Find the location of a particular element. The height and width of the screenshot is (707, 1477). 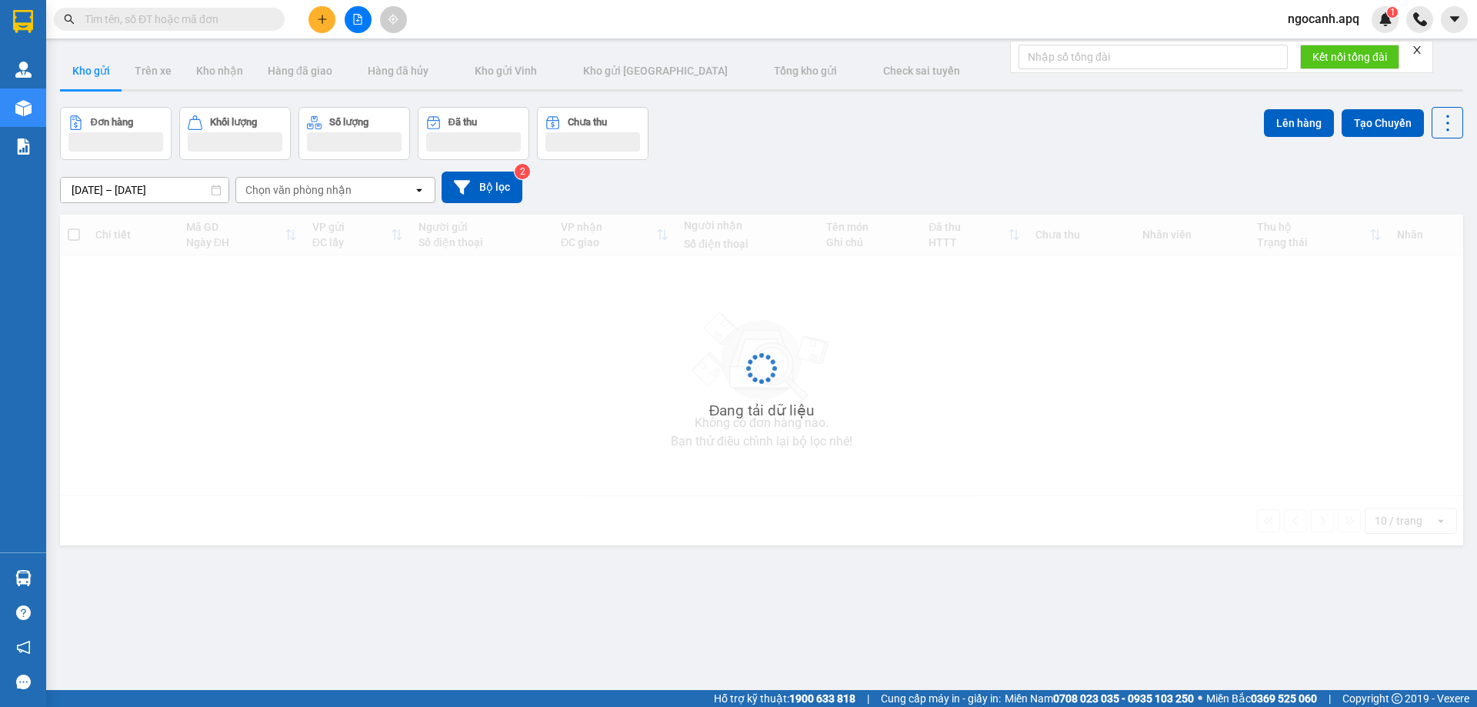

button: caret-down is located at coordinates (1454, 19).